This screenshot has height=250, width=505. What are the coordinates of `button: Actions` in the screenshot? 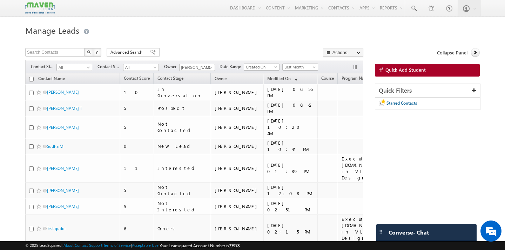 It's located at (343, 52).